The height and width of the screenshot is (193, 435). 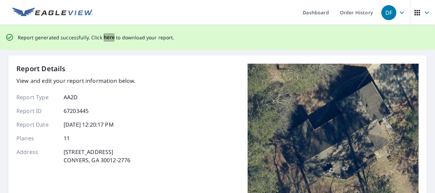 I want to click on img: EV Logo, so click(x=53, y=13).